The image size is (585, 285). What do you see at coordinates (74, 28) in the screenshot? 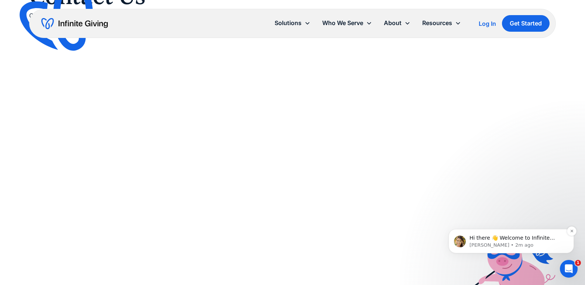
I see `div: message notification from Kasey, 2m ago. Hi there 👋 Welcome to Infinite Giving. If you have any q...` at bounding box center [74, 28].